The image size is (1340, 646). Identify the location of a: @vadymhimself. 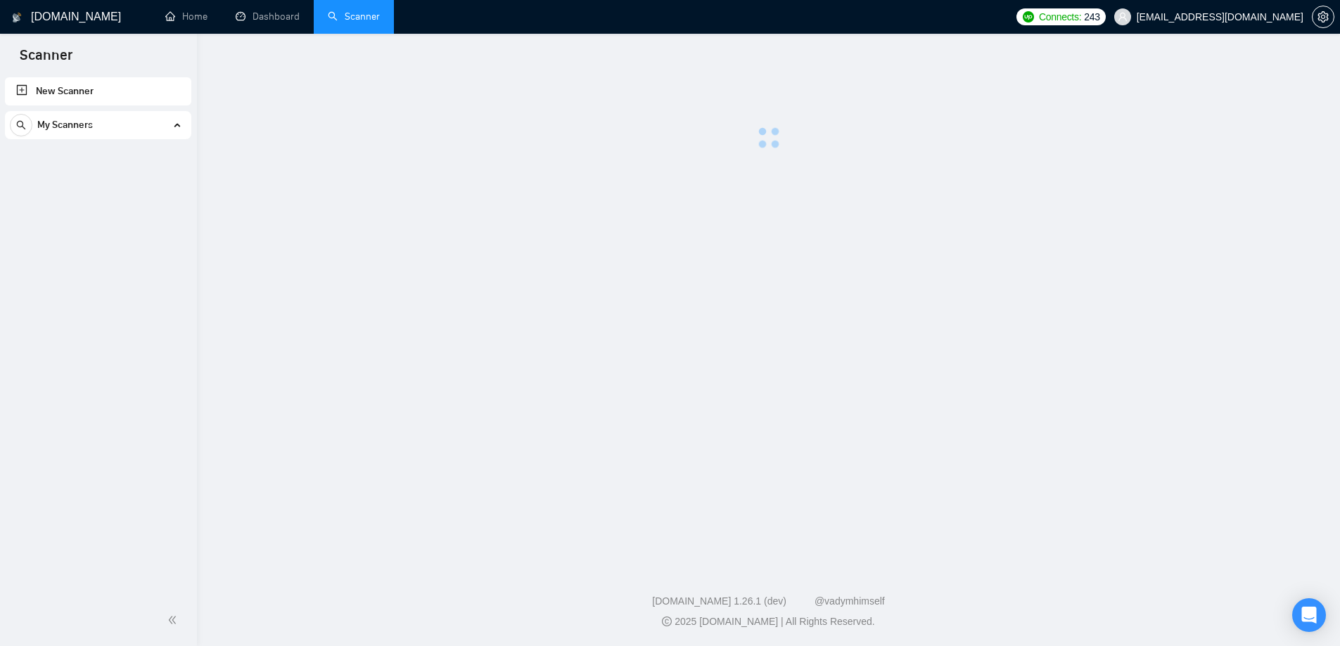
(849, 601).